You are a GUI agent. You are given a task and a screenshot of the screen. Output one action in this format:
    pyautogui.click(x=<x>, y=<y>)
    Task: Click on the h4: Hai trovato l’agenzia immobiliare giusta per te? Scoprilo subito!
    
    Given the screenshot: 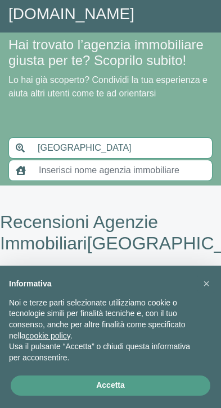 What is the action you would take?
    pyautogui.click(x=110, y=53)
    